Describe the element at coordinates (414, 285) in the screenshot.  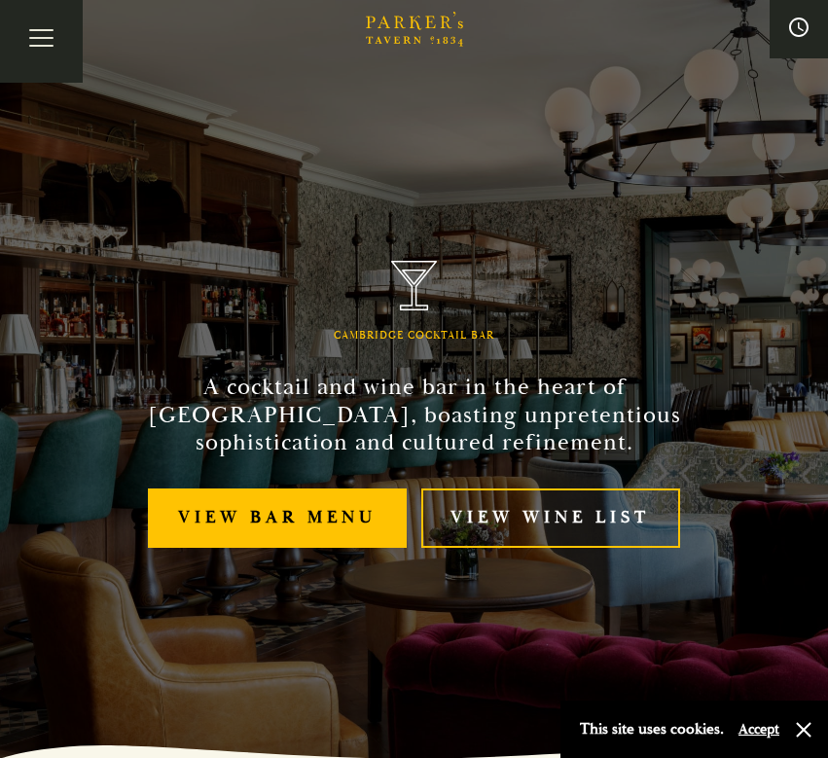
I see `img: Parker's Tavern Brasserie Cambridge` at that location.